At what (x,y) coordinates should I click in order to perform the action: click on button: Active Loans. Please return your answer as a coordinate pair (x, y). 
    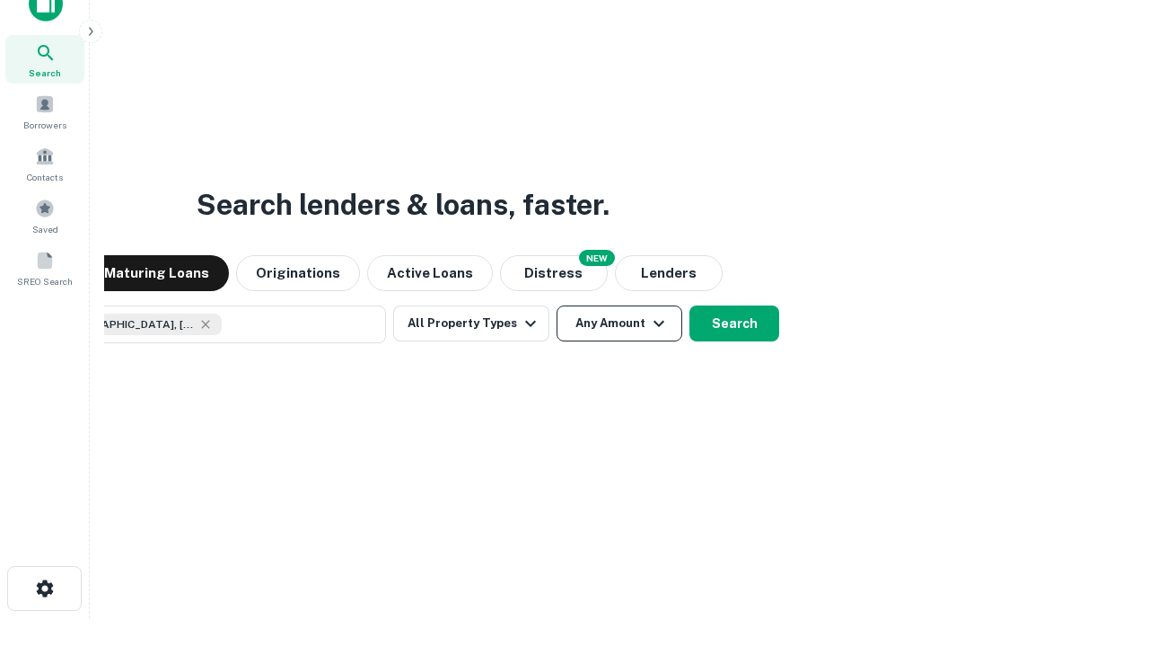
    Looking at the image, I should click on (430, 273).